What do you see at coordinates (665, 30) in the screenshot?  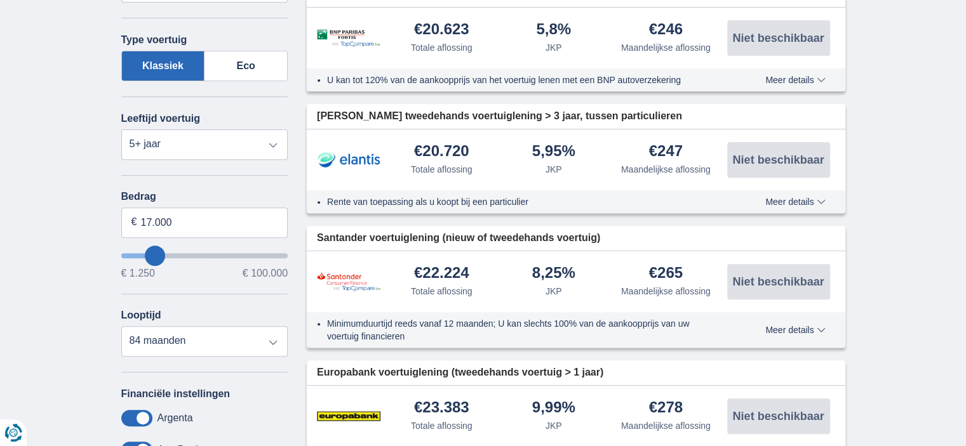 I see `div: €246` at bounding box center [665, 30].